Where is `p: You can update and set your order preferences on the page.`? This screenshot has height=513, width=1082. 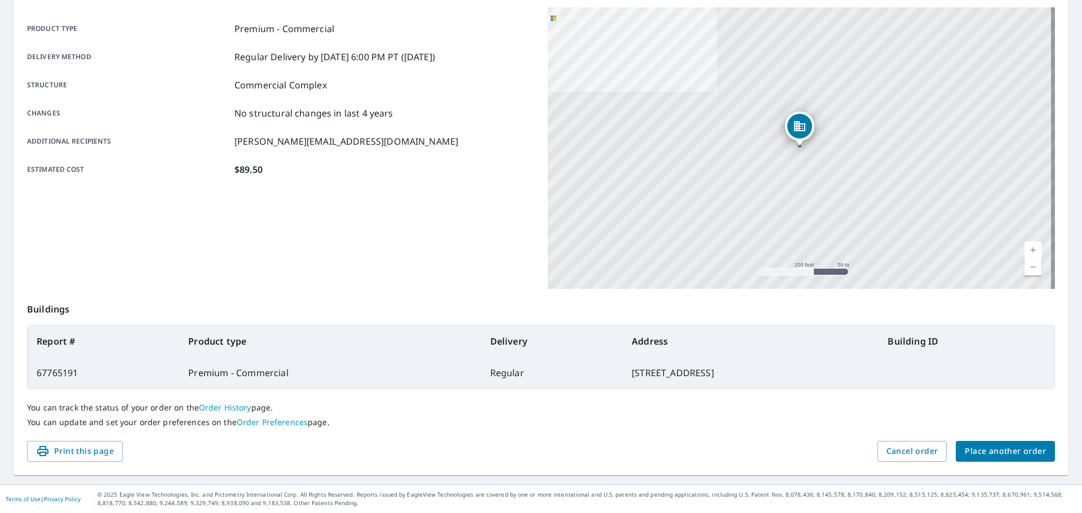 p: You can update and set your order preferences on the page. is located at coordinates (541, 423).